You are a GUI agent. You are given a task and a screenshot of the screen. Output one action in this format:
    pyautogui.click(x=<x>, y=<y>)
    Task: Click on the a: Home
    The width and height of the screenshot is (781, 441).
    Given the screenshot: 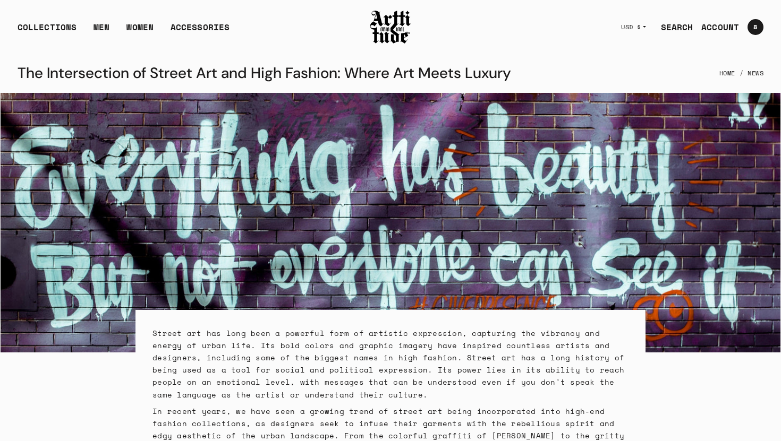 What is the action you would take?
    pyautogui.click(x=727, y=73)
    